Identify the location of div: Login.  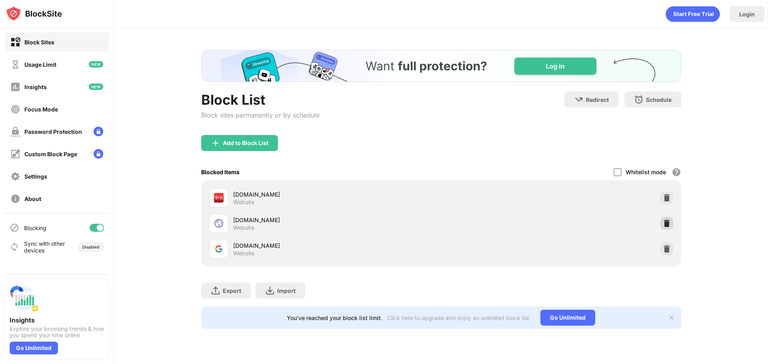
(747, 14).